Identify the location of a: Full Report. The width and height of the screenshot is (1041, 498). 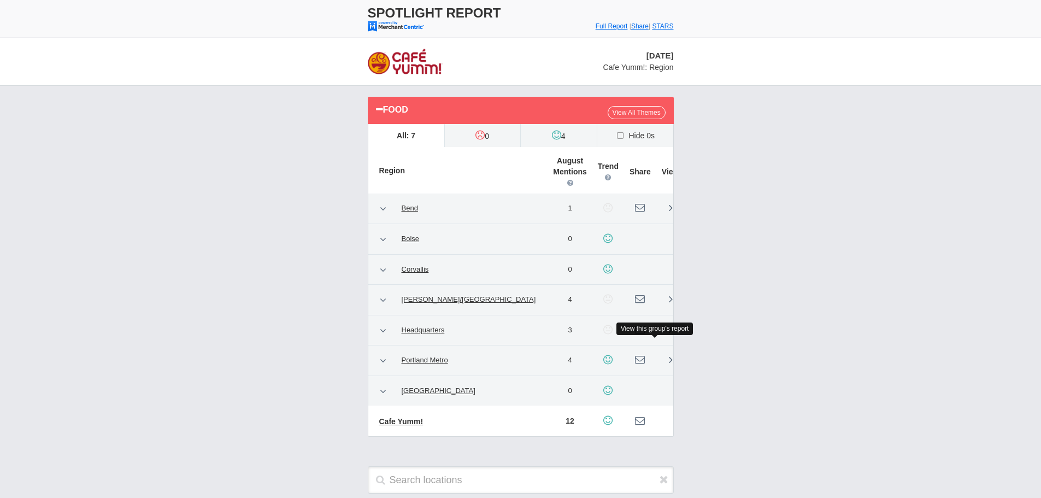
(611, 26).